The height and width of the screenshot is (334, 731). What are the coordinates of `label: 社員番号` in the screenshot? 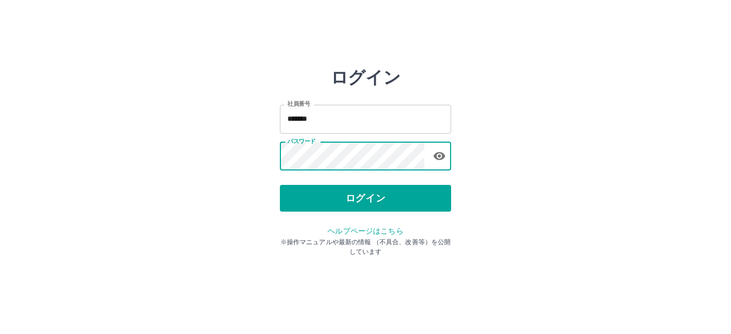 It's located at (298, 104).